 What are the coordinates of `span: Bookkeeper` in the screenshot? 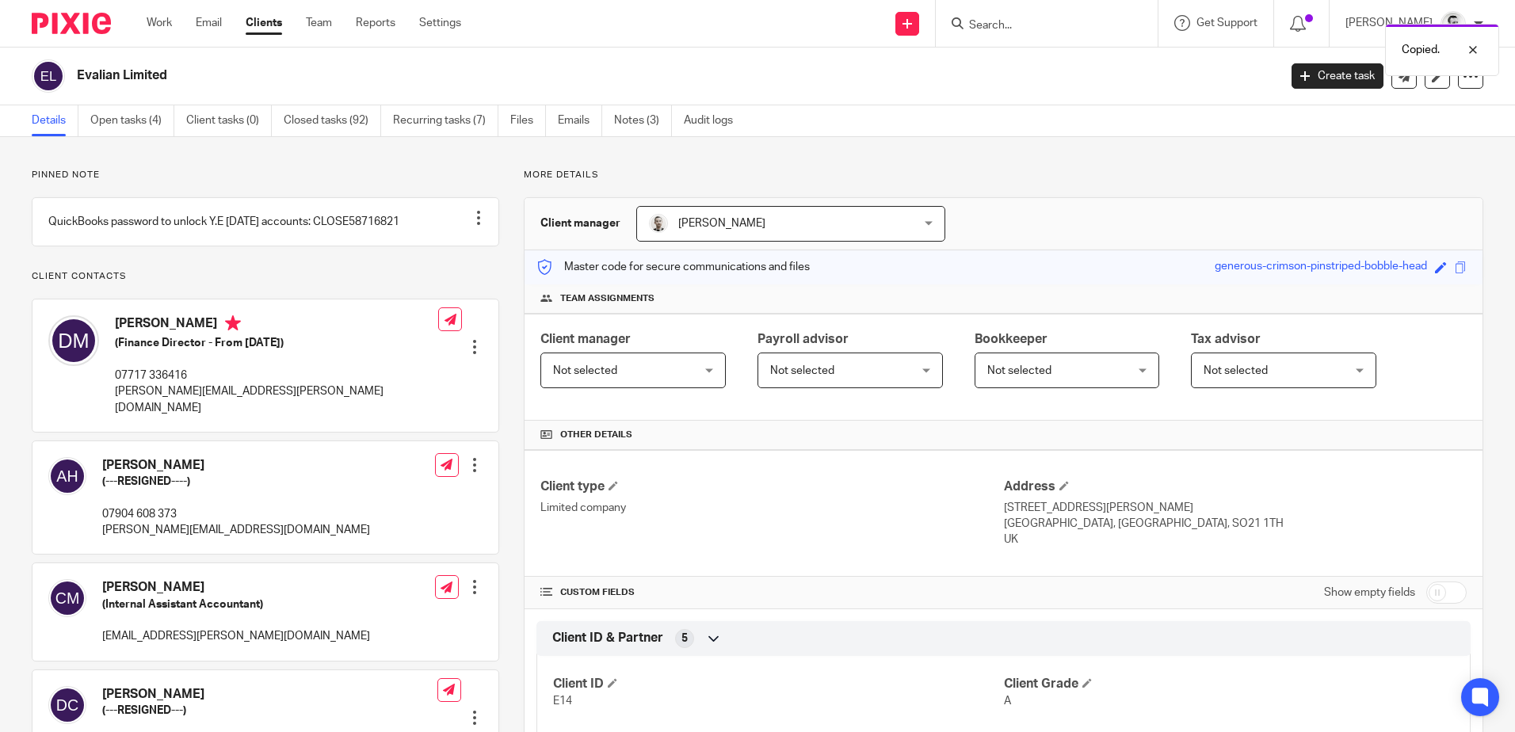 It's located at (1011, 339).